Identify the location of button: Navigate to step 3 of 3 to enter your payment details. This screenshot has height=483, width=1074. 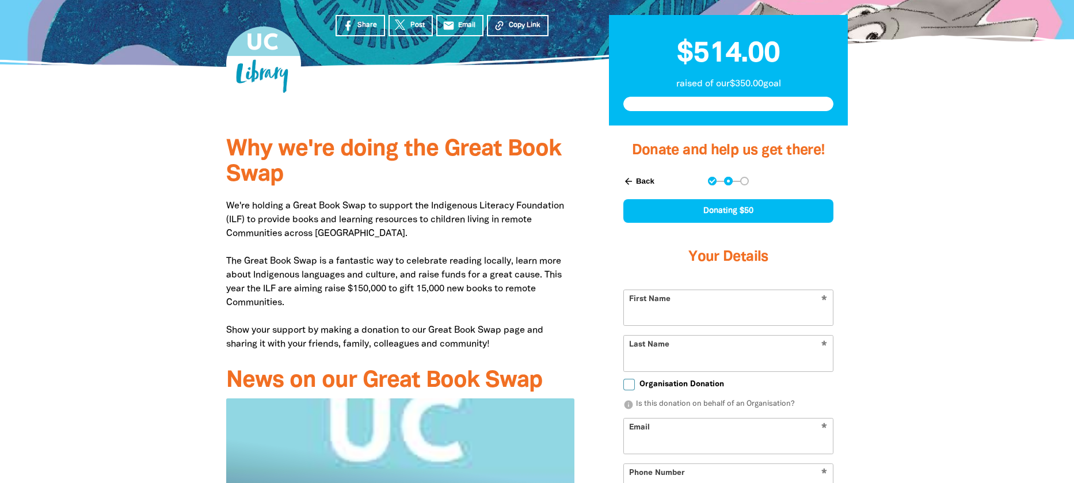
(744, 181).